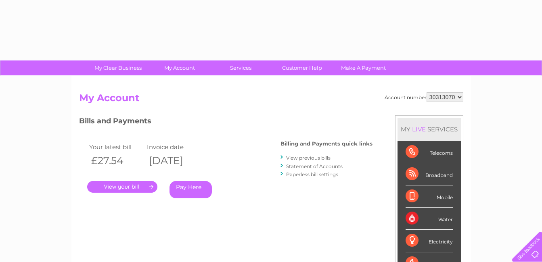  I want to click on a: Customer Help, so click(302, 68).